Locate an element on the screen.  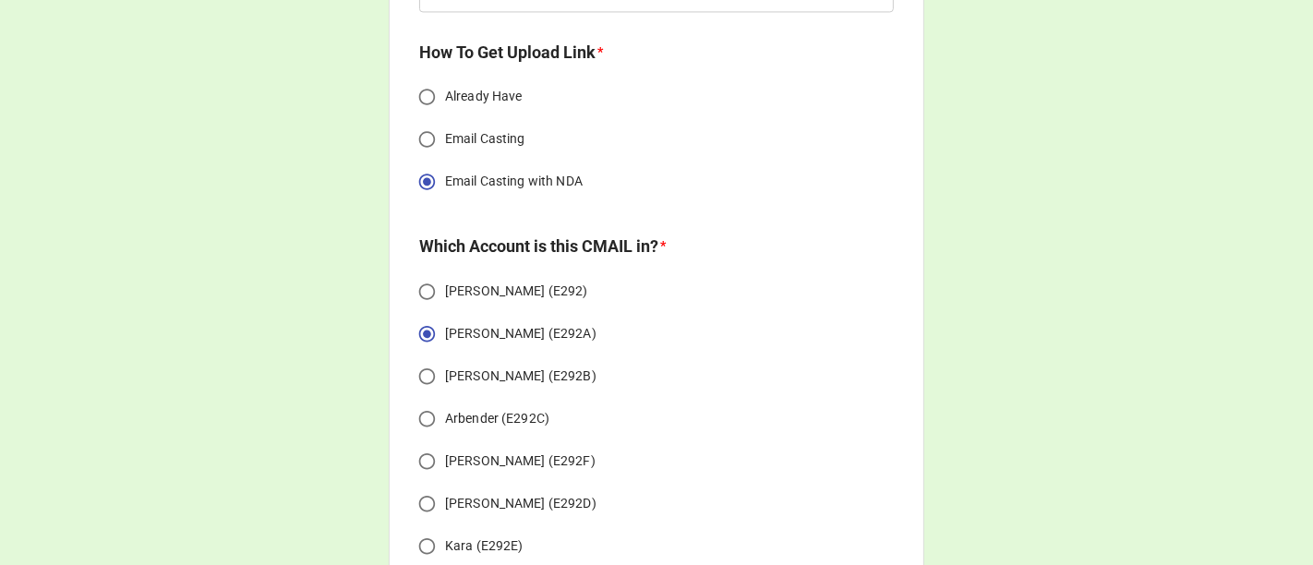
span: Email Casting is located at coordinates (485, 139).